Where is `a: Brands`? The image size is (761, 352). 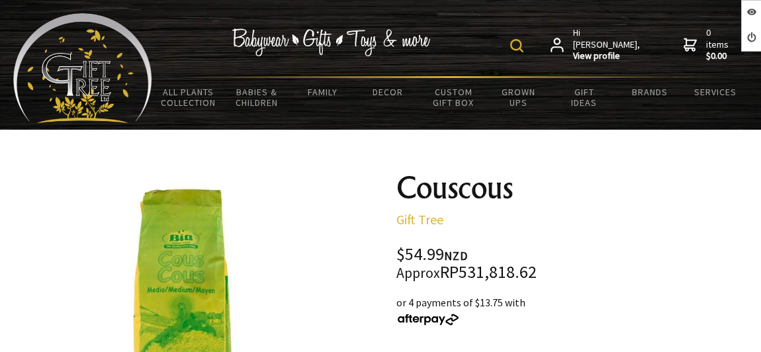
a: Brands is located at coordinates (649, 92).